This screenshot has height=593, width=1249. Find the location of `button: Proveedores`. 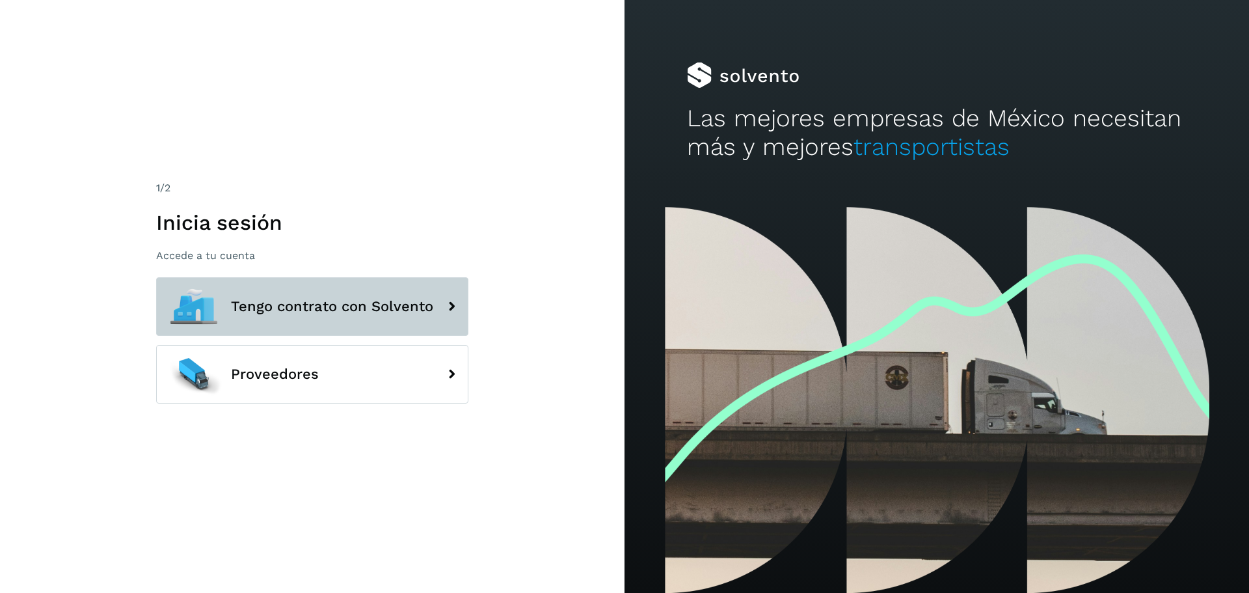

button: Proveedores is located at coordinates (312, 374).